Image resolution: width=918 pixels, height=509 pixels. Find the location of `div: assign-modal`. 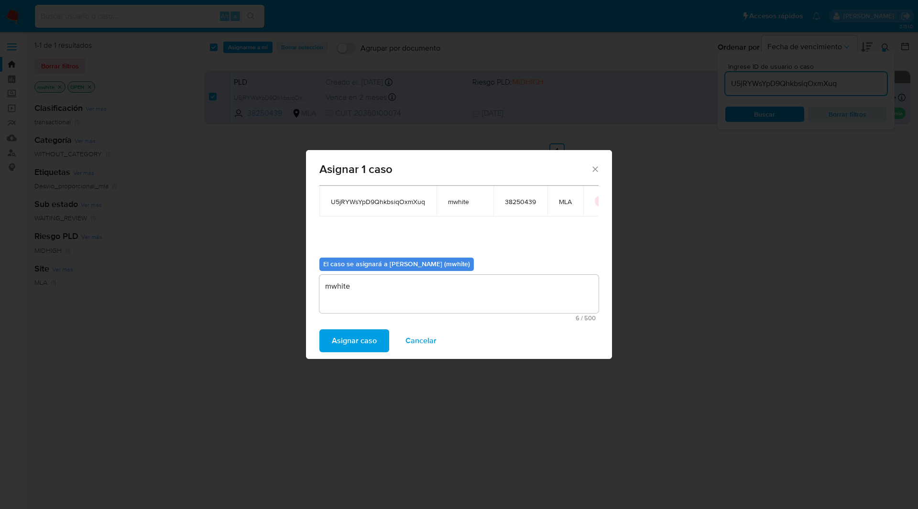

div: assign-modal is located at coordinates (459, 254).